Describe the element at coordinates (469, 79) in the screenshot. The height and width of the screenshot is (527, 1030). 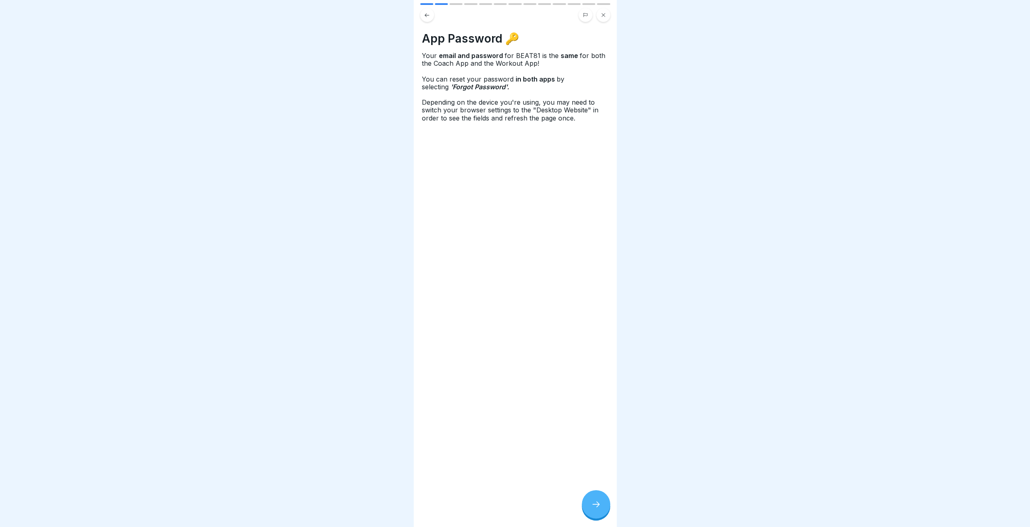
I see `span: You can reset your password` at that location.